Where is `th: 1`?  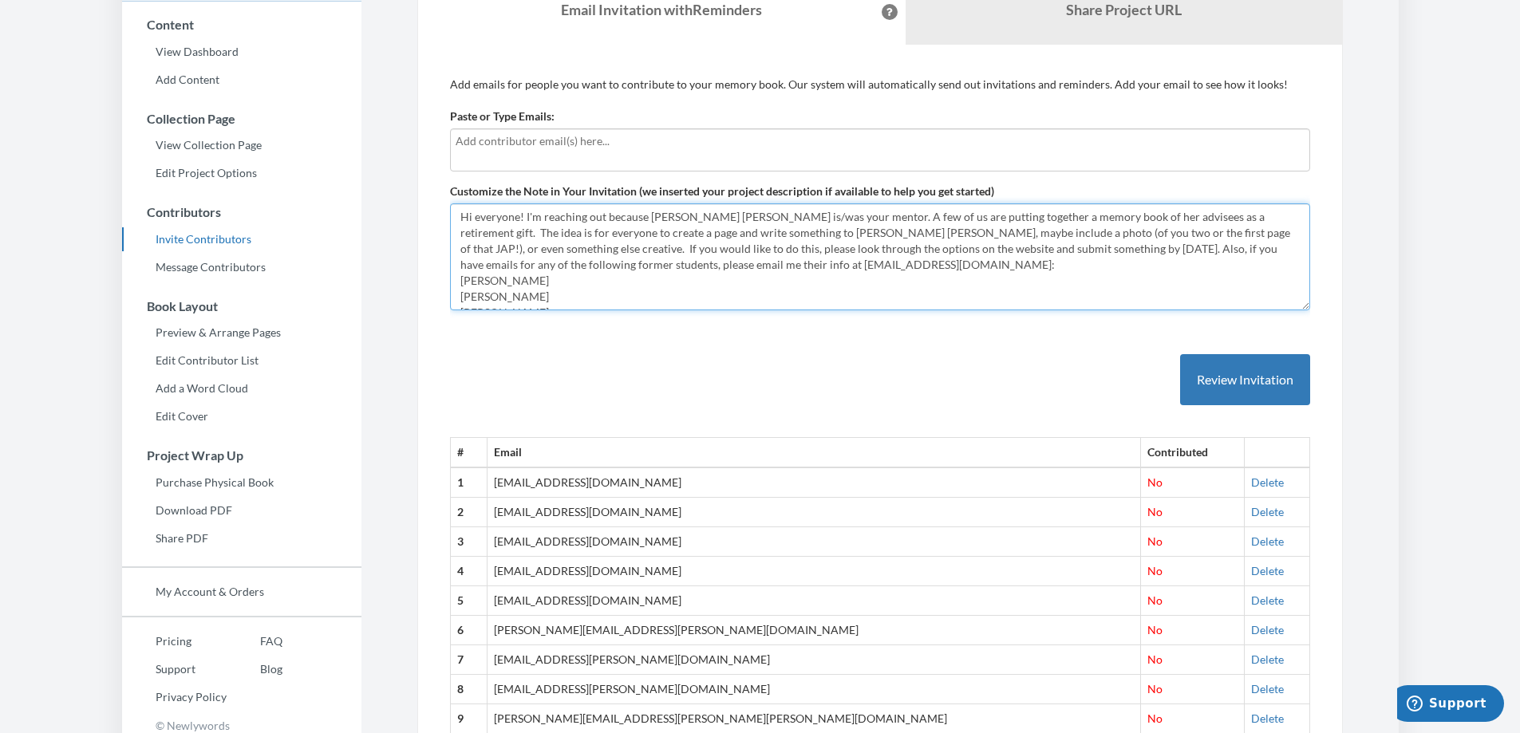 th: 1 is located at coordinates (468, 482).